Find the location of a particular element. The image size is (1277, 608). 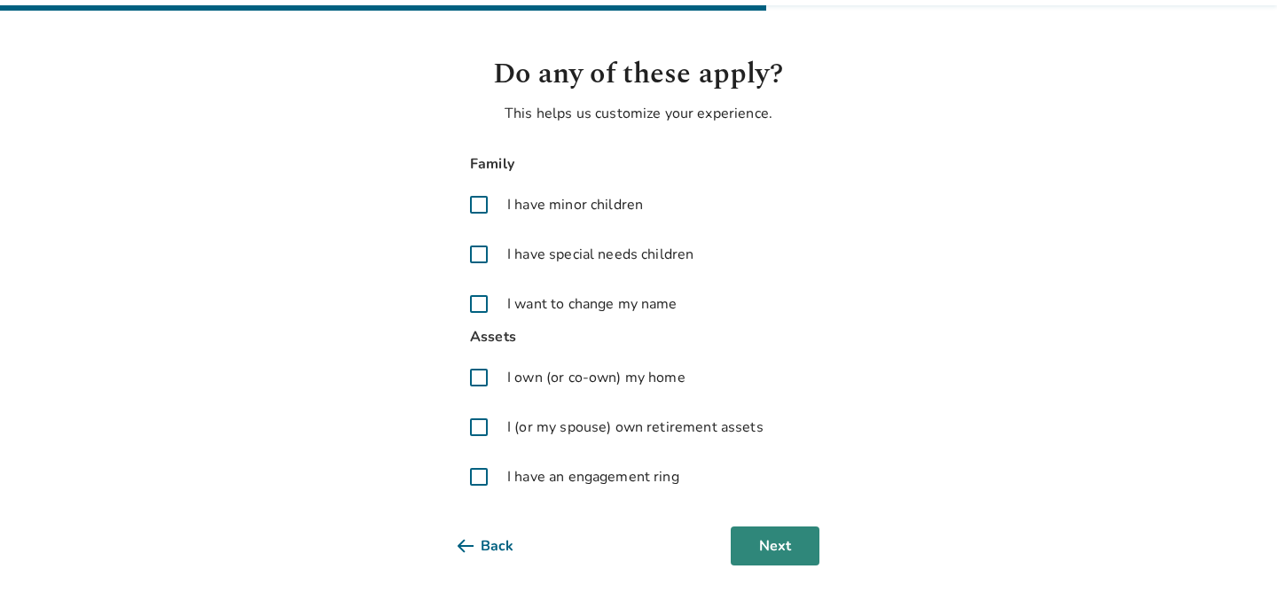

button: Back is located at coordinates (499, 546).